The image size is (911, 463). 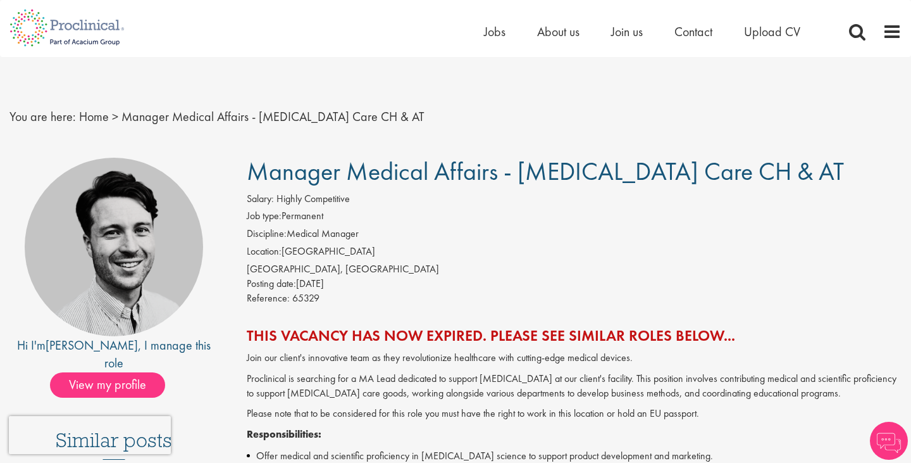 I want to click on li: Permanent, so click(x=574, y=218).